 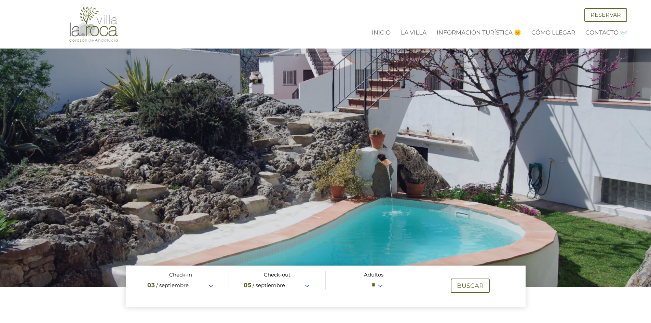 I want to click on a: Cómo Llegar, so click(x=554, y=32).